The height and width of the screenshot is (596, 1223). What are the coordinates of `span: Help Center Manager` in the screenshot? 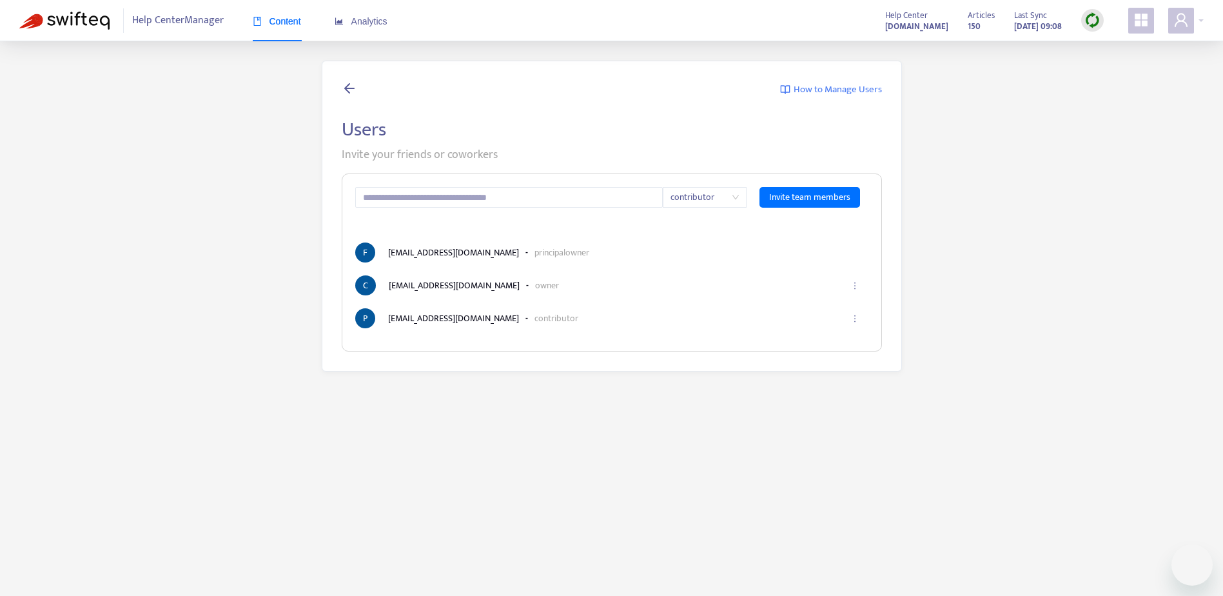 It's located at (178, 21).